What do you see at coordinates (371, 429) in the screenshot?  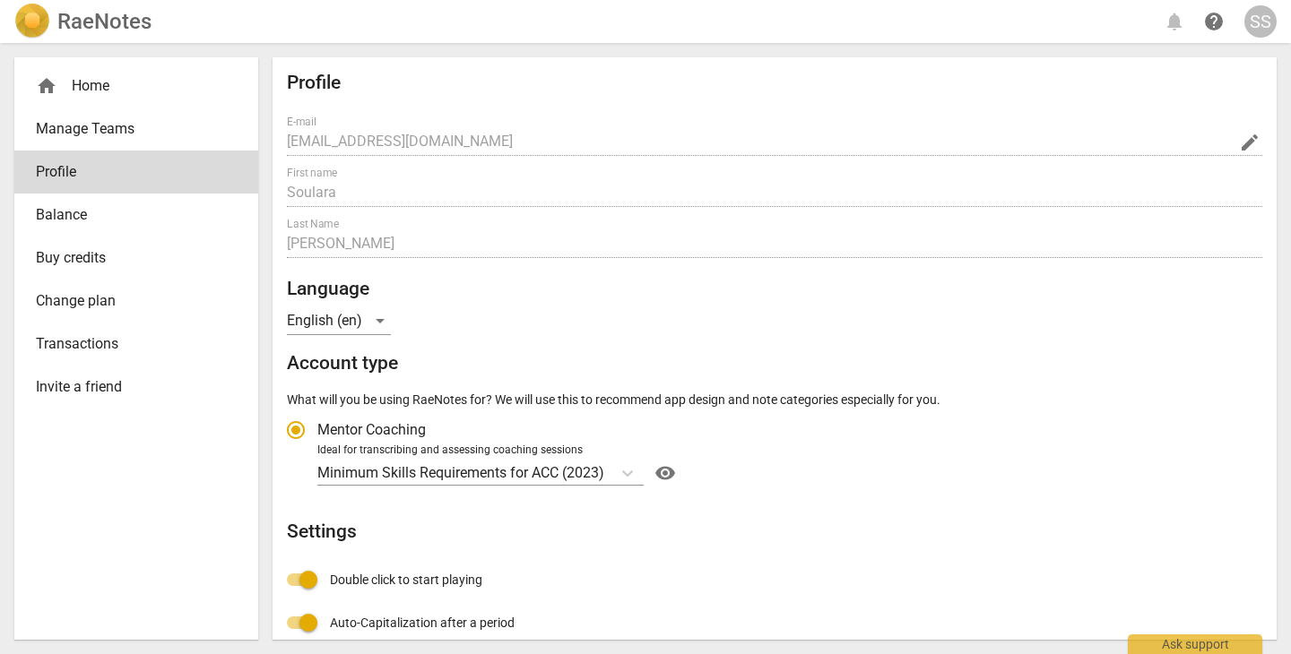 I see `span: Mentor Coaching` at bounding box center [371, 429].